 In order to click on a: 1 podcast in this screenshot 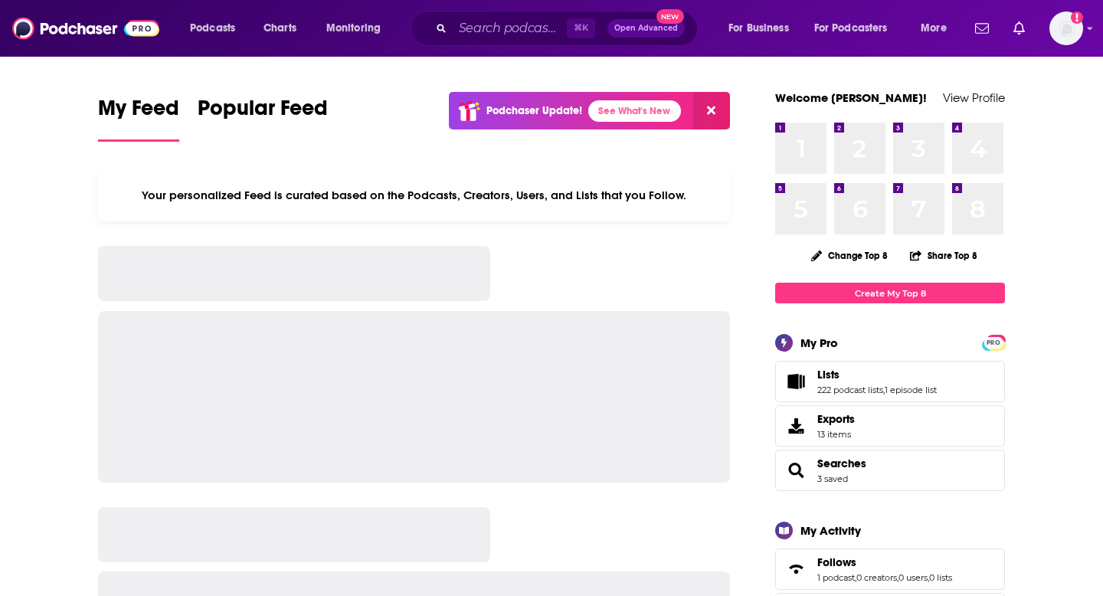, I will do `click(835, 577)`.